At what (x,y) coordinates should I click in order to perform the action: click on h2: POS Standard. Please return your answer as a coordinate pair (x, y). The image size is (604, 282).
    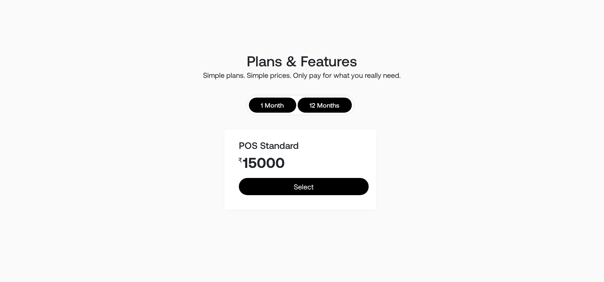
    Looking at the image, I should click on (304, 145).